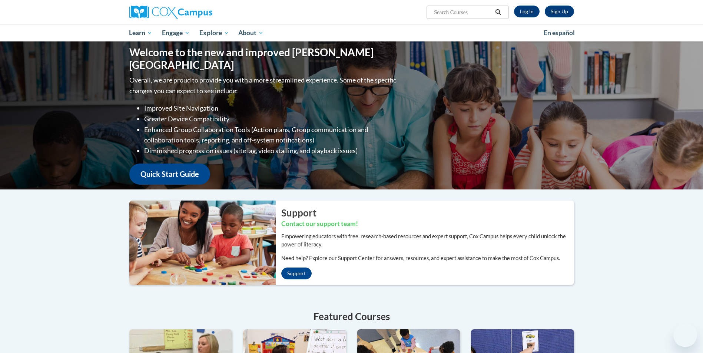 This screenshot has height=353, width=703. I want to click on h4: Featured Courses, so click(351, 317).